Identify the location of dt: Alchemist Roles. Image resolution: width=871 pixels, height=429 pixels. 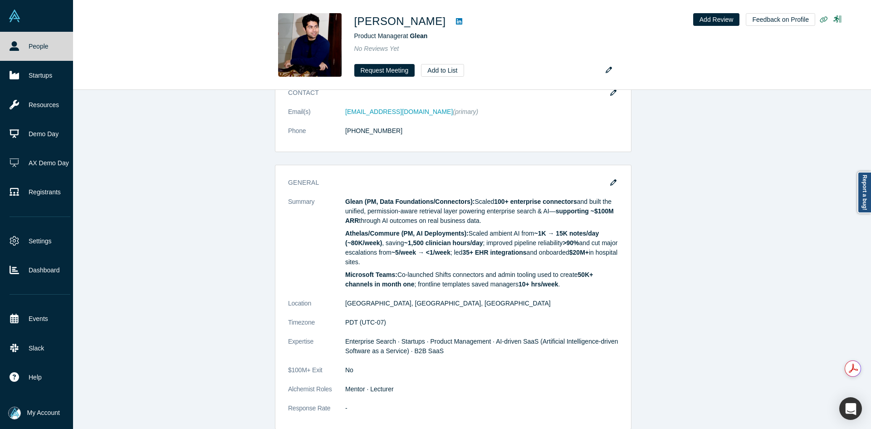
(317, 394).